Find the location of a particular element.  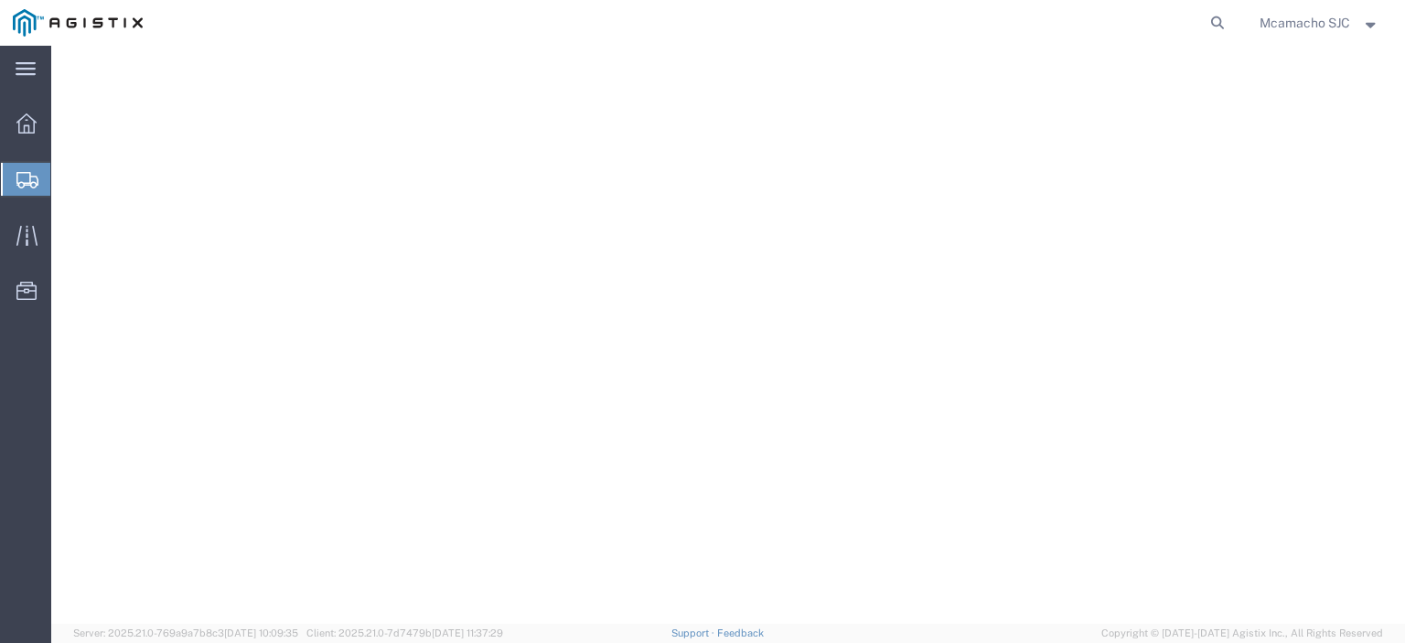

a: Feedback is located at coordinates (740, 633).